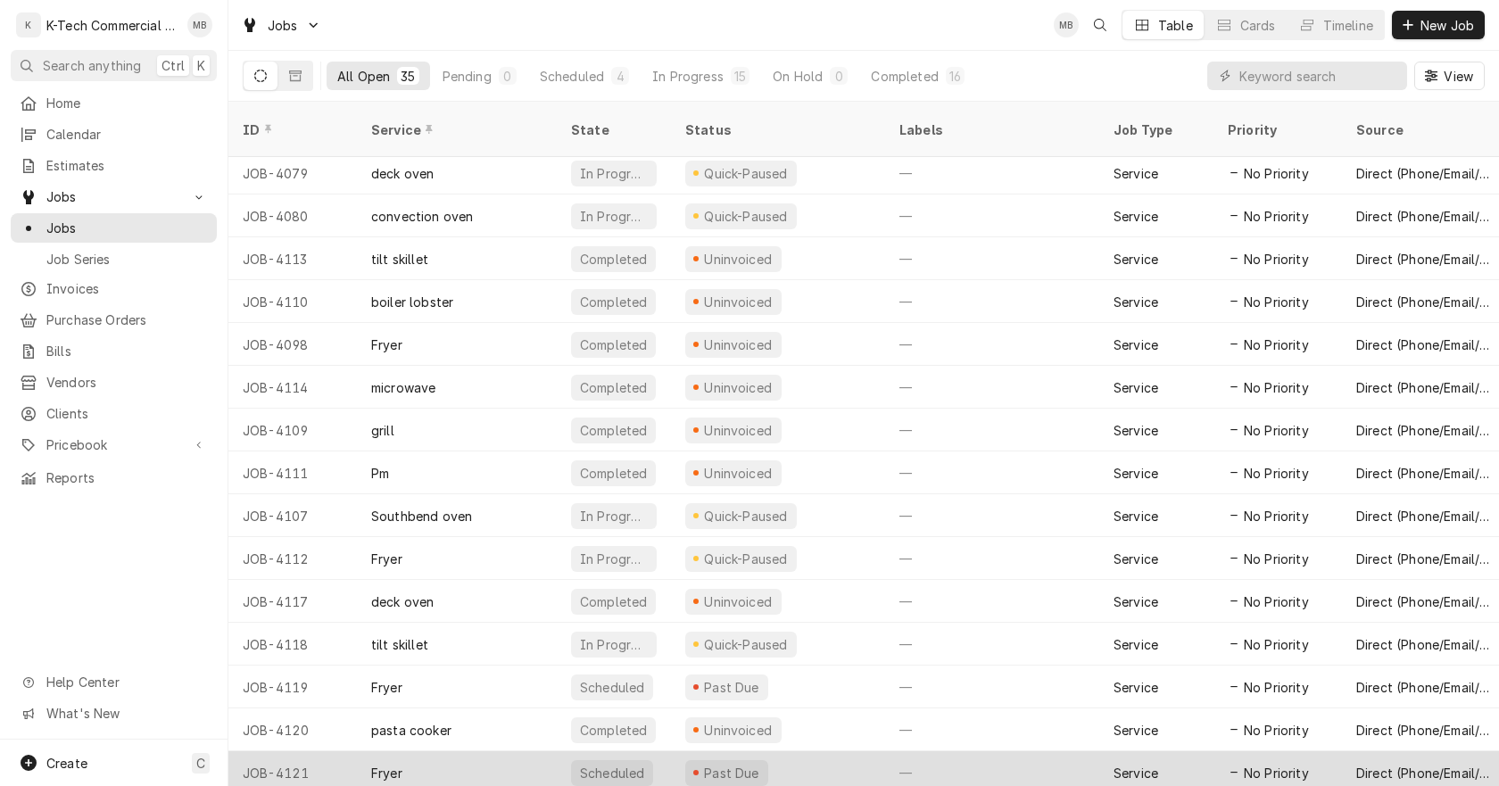 The width and height of the screenshot is (1499, 786). Describe the element at coordinates (113, 351) in the screenshot. I see `a: Bills` at that location.